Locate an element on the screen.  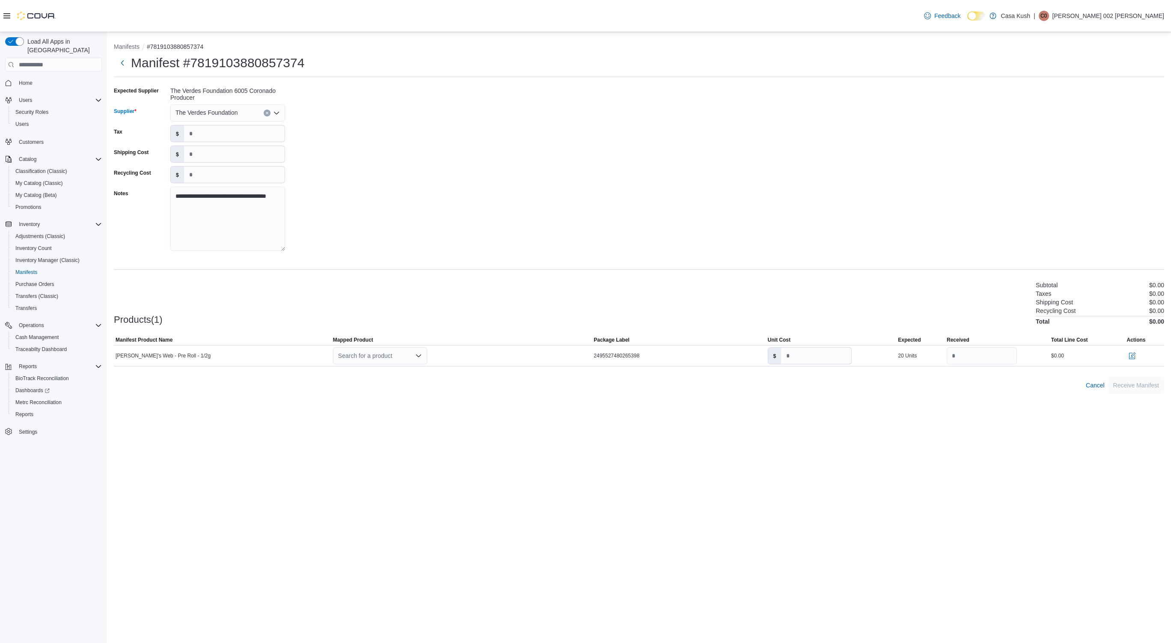
a: Metrc Reconciliation is located at coordinates (39, 402).